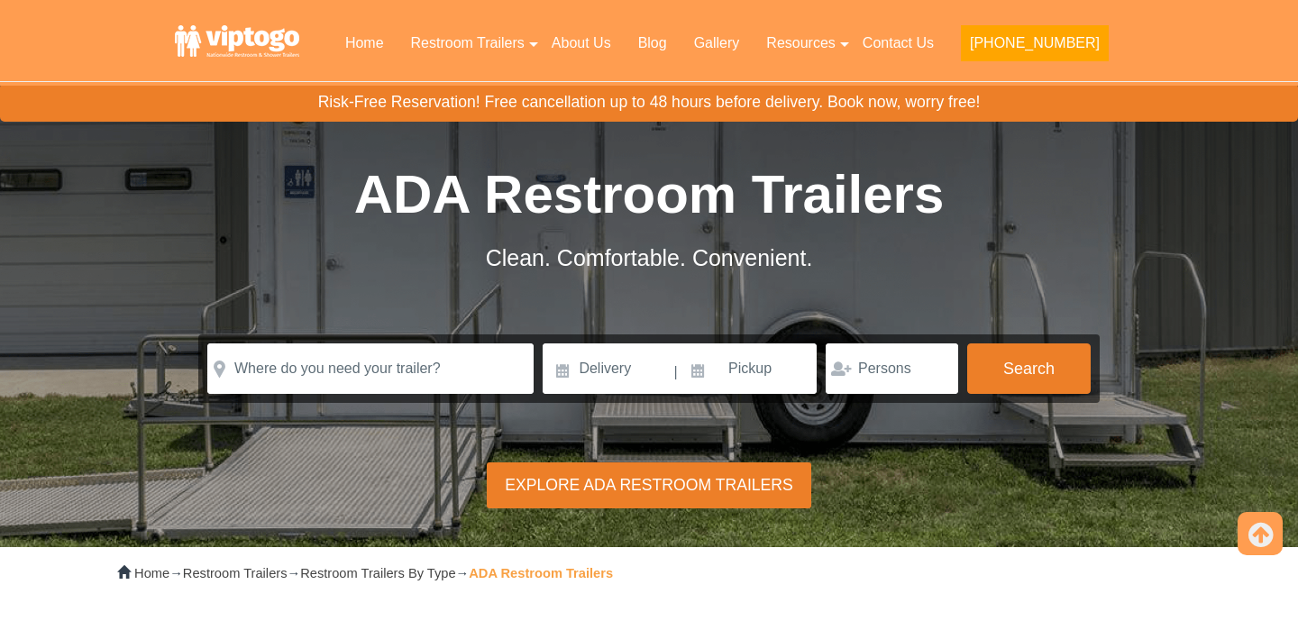  I want to click on strong: ADA Restroom Trailers, so click(541, 573).